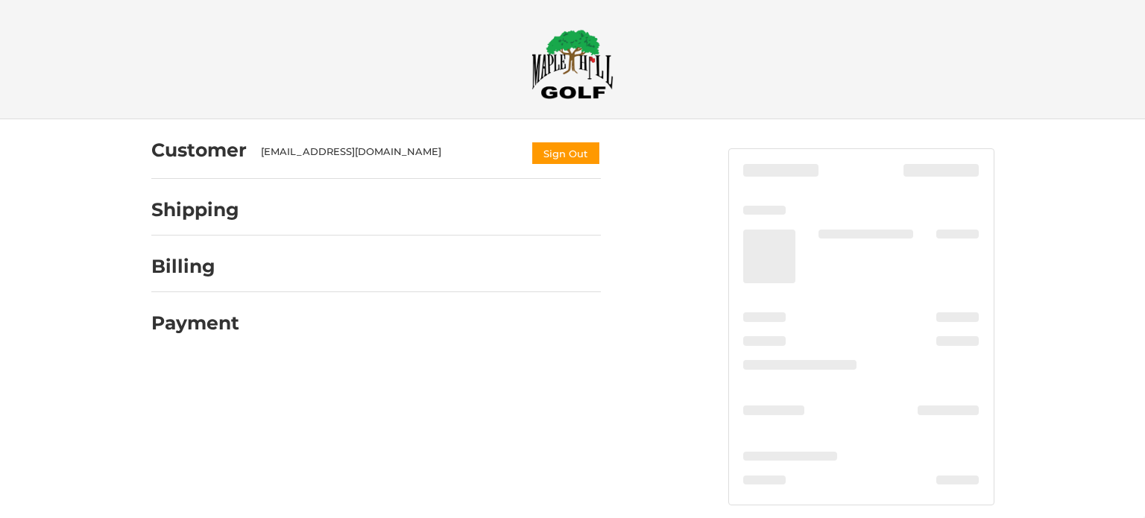 This screenshot has height=518, width=1145. What do you see at coordinates (199, 150) in the screenshot?
I see `h2: Customer` at bounding box center [199, 150].